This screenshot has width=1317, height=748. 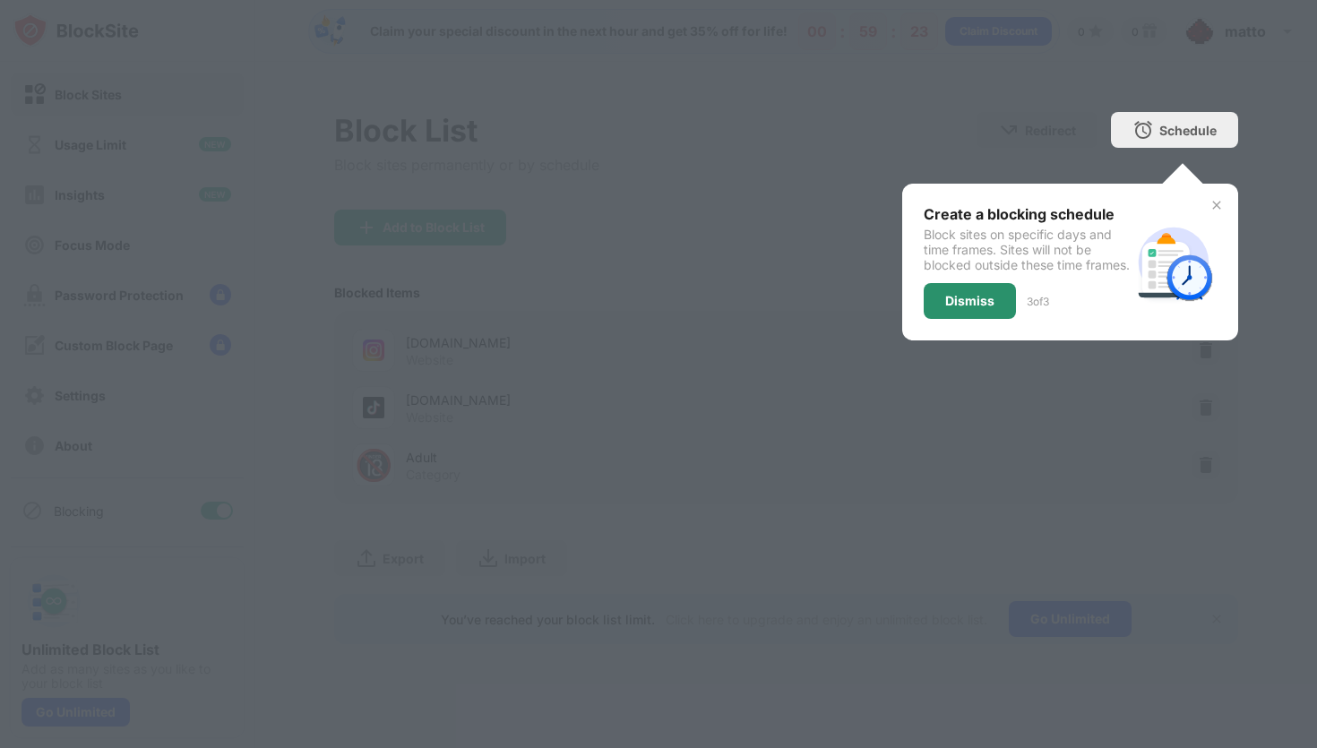 I want to click on div: Dismiss, so click(x=969, y=301).